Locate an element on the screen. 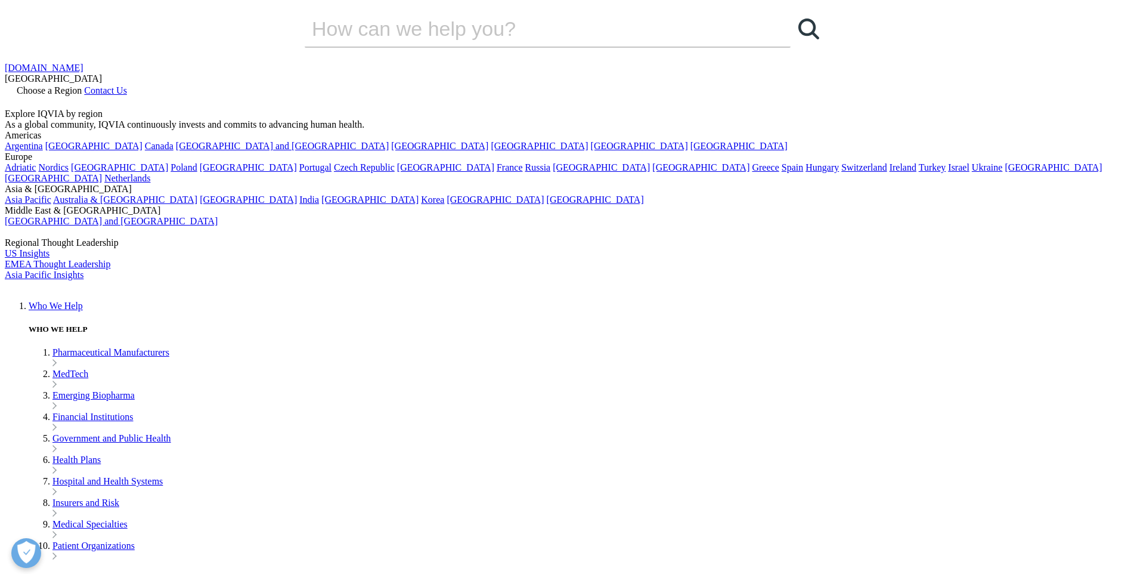  a: Insurers and Risk is located at coordinates (86, 502).